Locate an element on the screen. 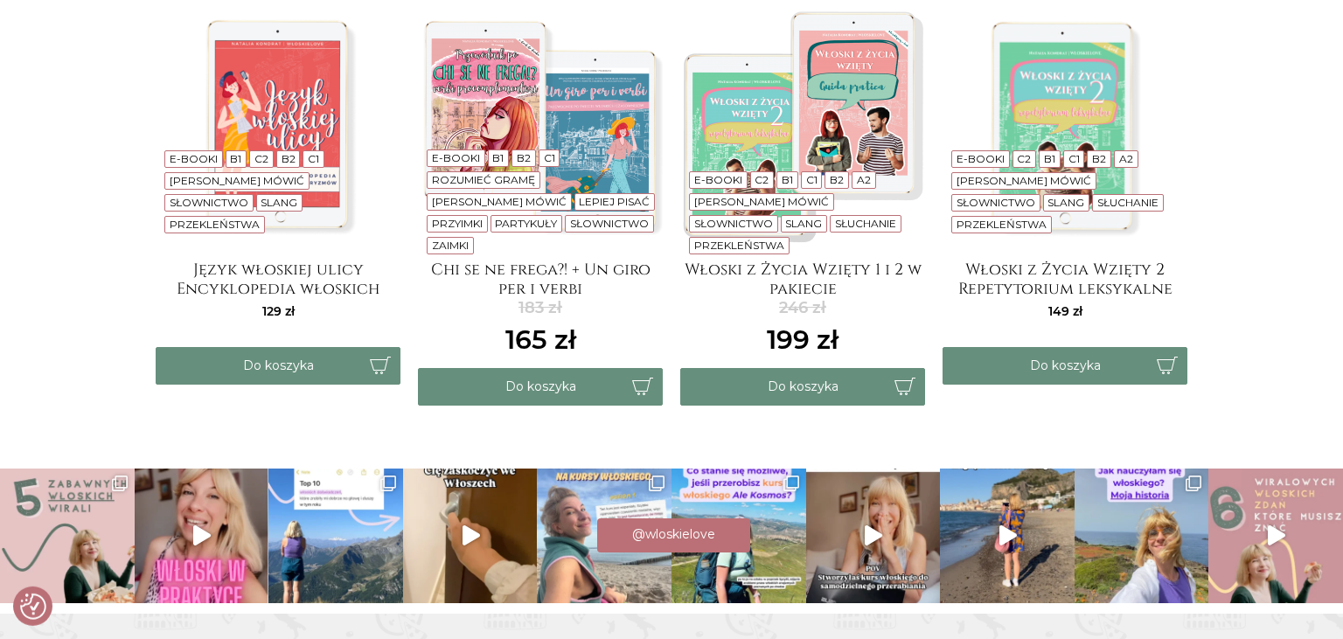 The width and height of the screenshot is (1343, 639). ins: 199 is located at coordinates (803, 339).